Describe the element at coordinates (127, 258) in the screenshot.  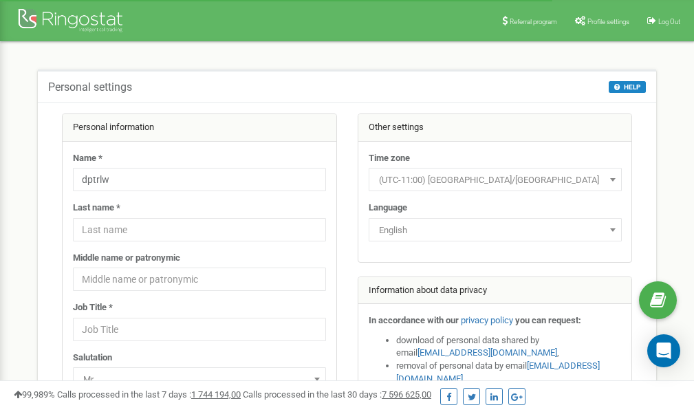
I see `label: Middle name or patronymic` at that location.